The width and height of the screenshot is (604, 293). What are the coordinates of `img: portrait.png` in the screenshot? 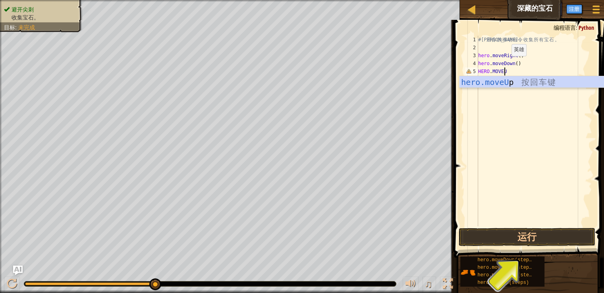 It's located at (468, 273).